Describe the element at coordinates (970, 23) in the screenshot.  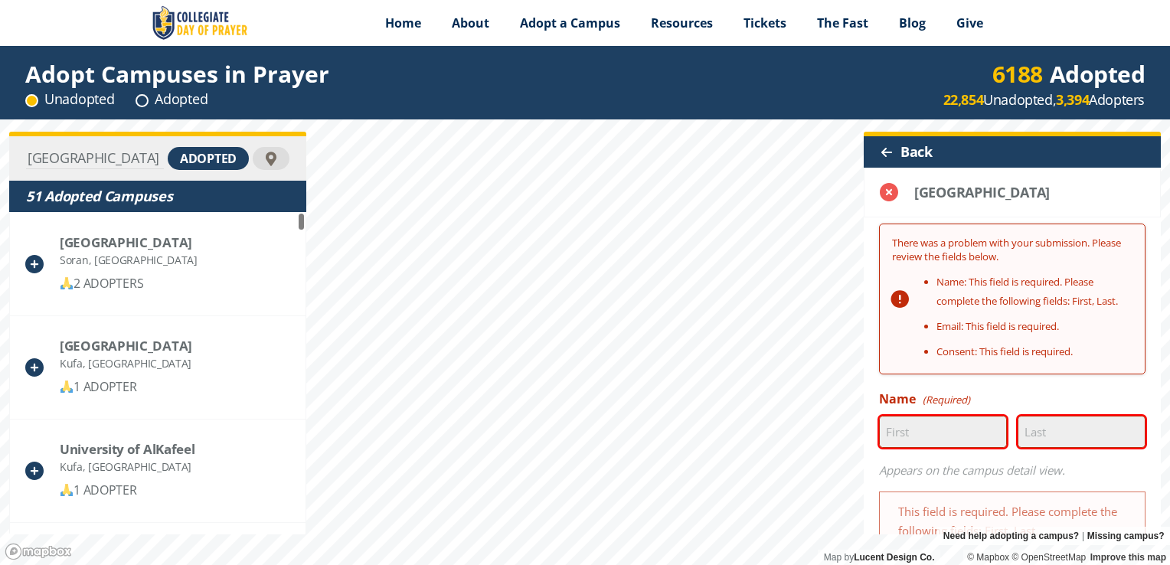
I see `span: Give` at that location.